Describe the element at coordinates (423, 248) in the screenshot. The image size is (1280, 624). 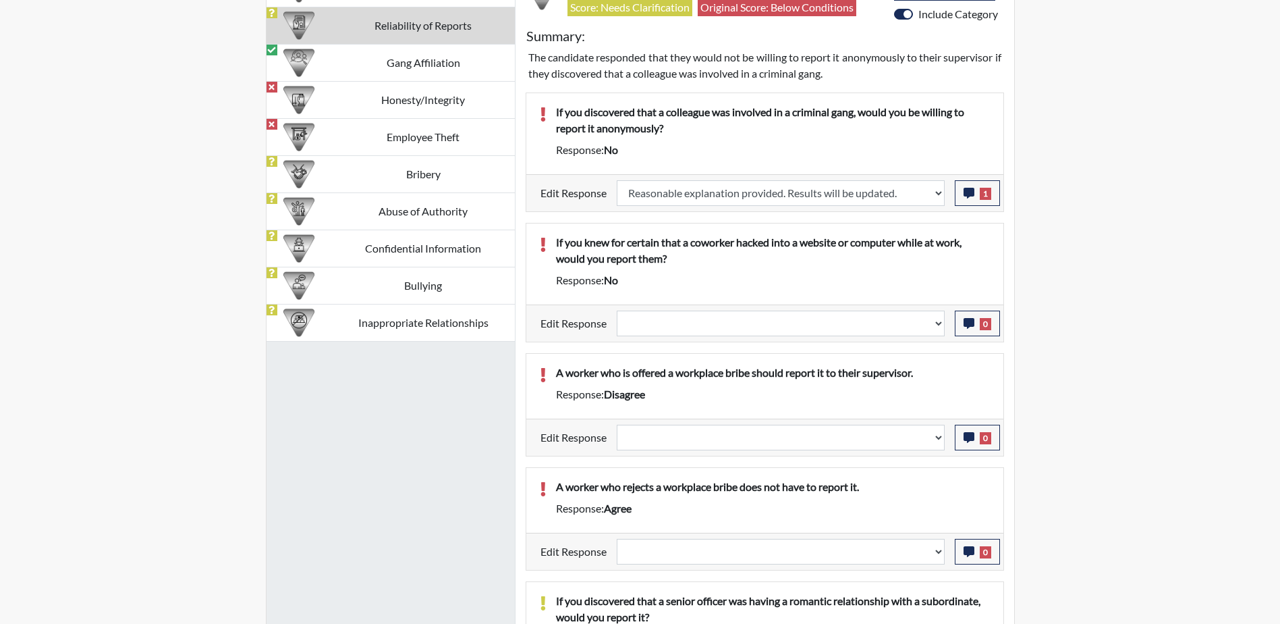
I see `td: Confidential Information` at that location.